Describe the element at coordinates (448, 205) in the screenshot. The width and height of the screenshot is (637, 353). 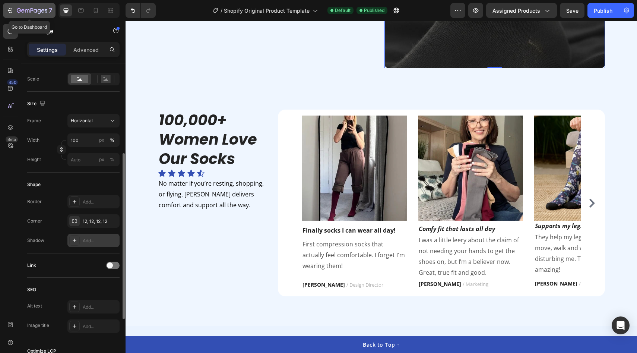
I see `i: Supports my legs very well!` at that location.